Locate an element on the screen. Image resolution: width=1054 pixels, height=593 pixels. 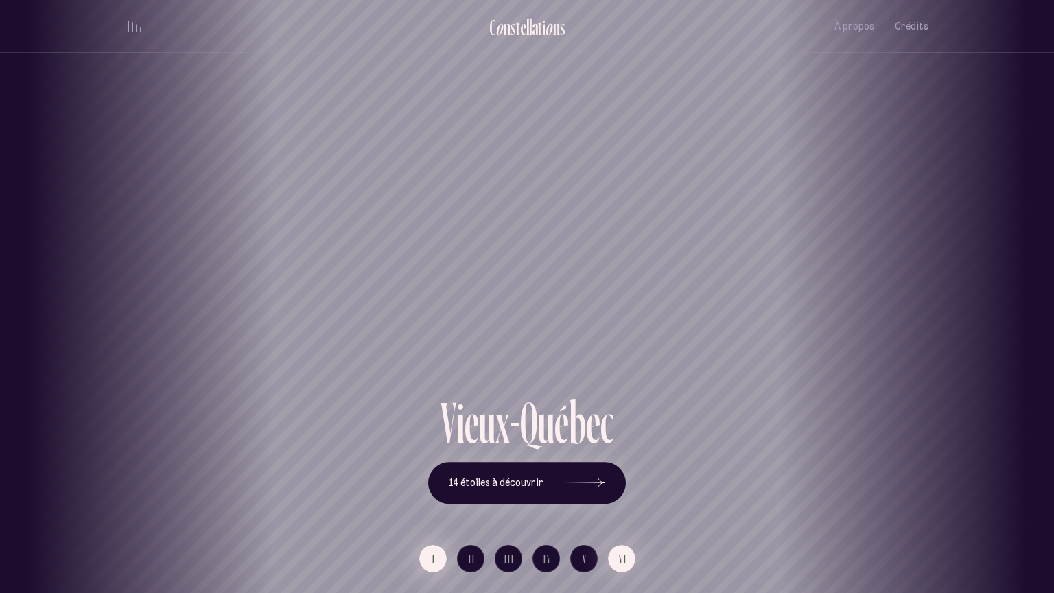
div: V is located at coordinates (448, 422).